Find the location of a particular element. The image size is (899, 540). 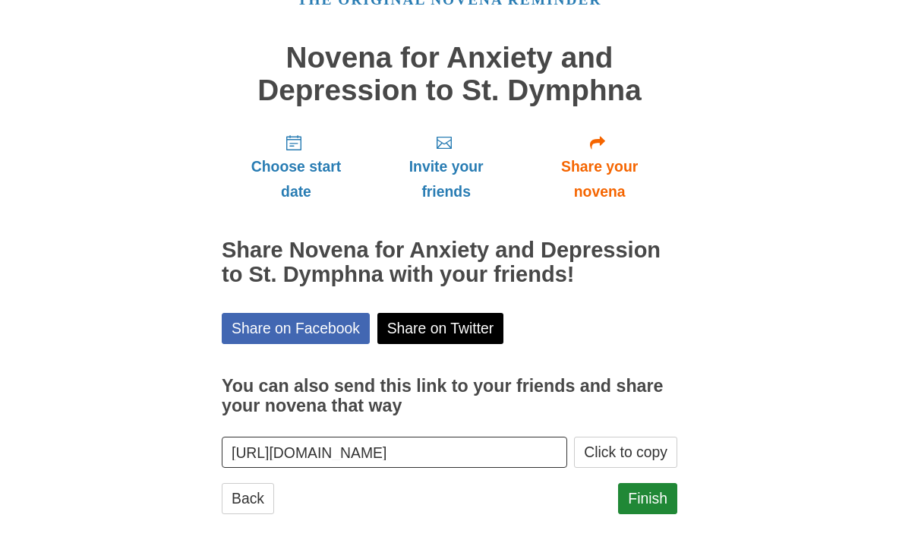

h1: Novena for Anxiety and Depression to St. Dymphna is located at coordinates (449, 74).